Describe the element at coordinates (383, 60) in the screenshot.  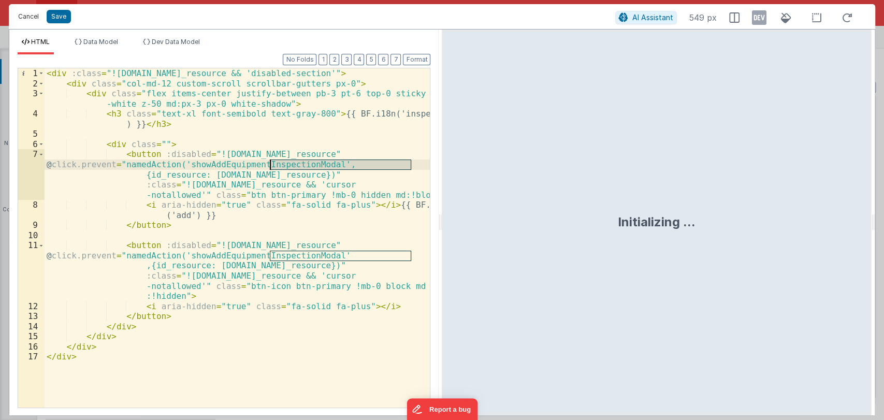
I see `button: 6` at that location.